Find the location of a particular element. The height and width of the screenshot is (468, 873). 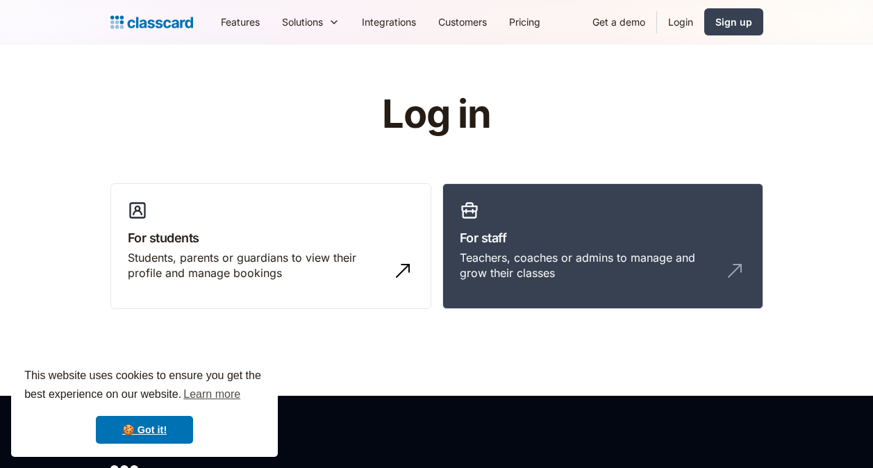

a: Sign up is located at coordinates (734, 22).